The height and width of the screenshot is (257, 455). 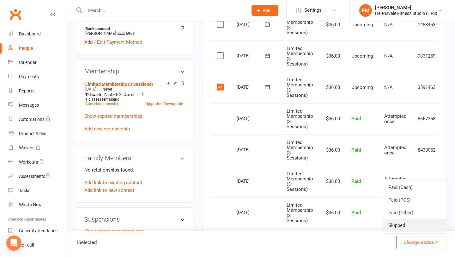 I want to click on div: Messages, so click(x=29, y=105).